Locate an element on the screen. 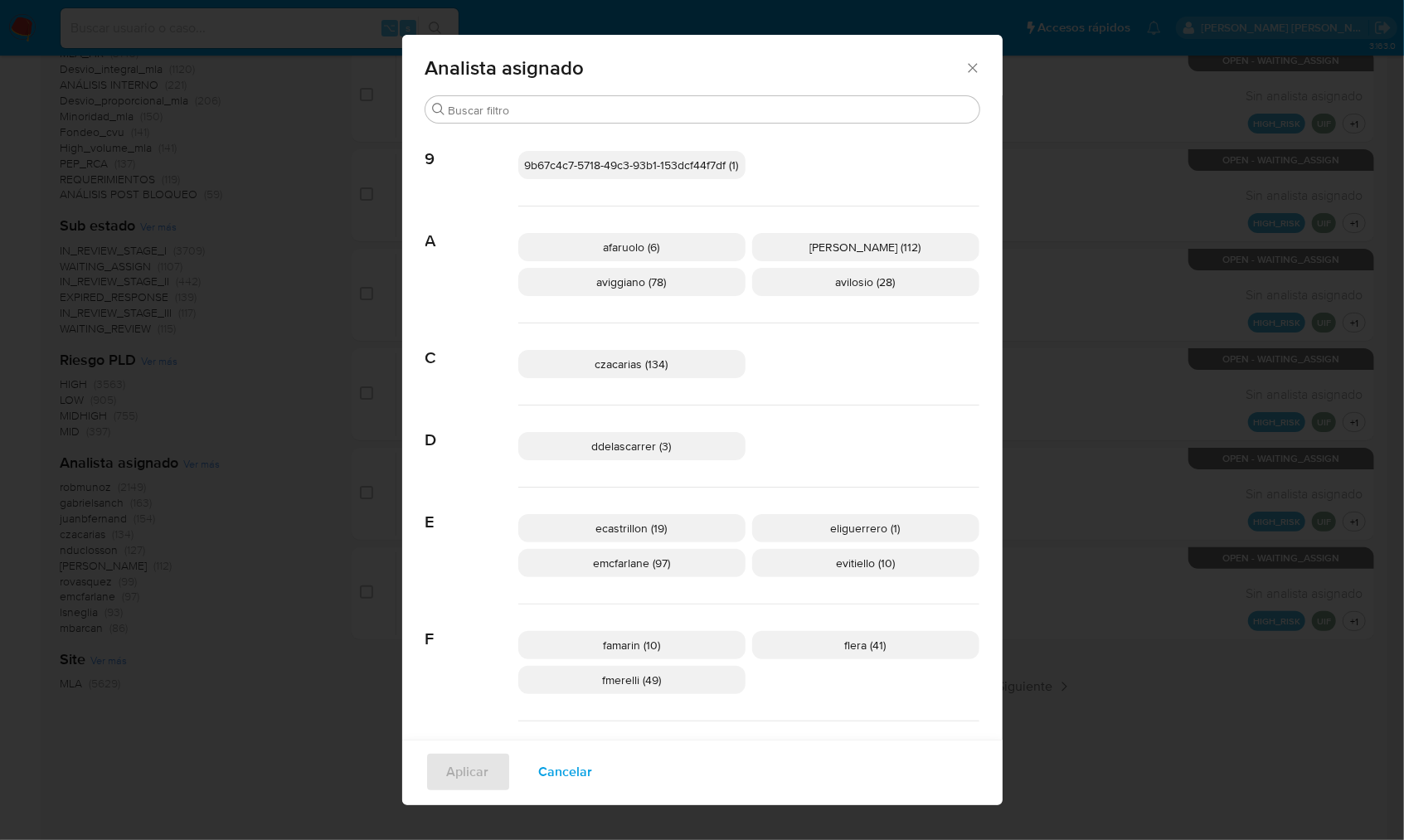  span: G is located at coordinates (472, 744).